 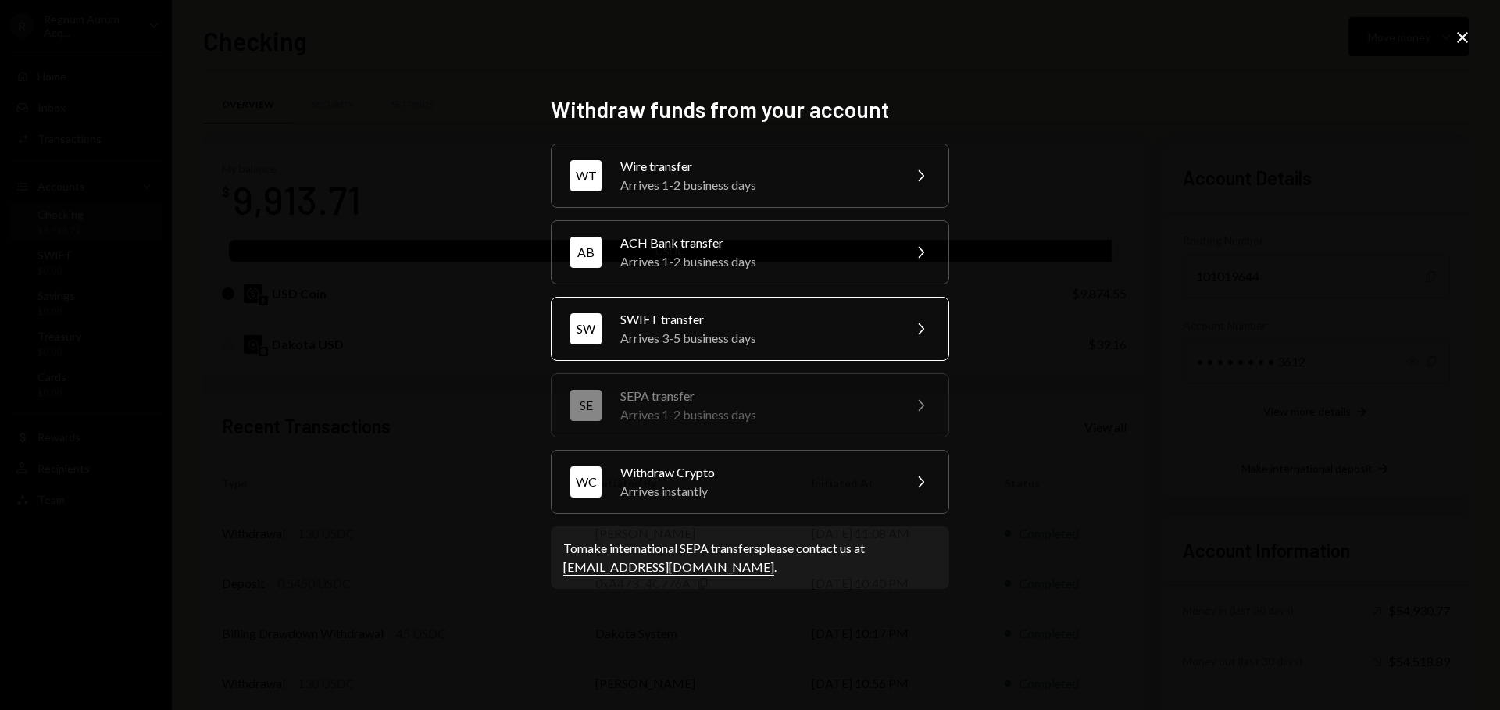 I want to click on div: ACH Bank transfer, so click(x=756, y=243).